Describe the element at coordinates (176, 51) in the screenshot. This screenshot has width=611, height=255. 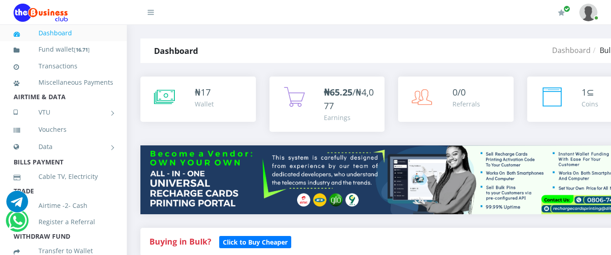
I see `strong: Dashboard` at that location.